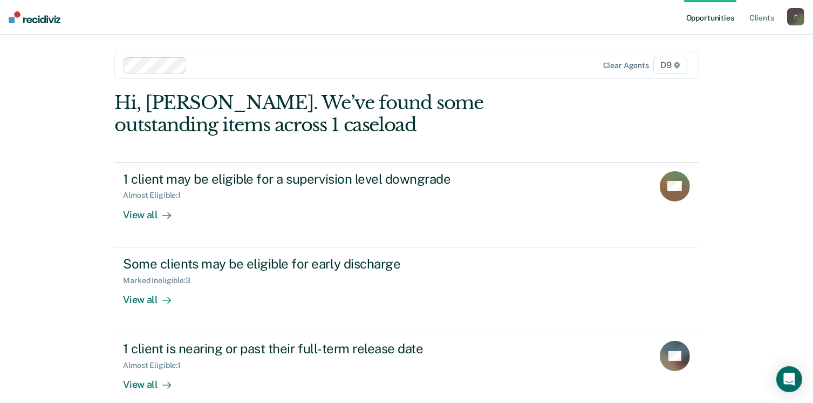  What do you see at coordinates (35, 17) in the screenshot?
I see `img: Recidiviz` at bounding box center [35, 17].